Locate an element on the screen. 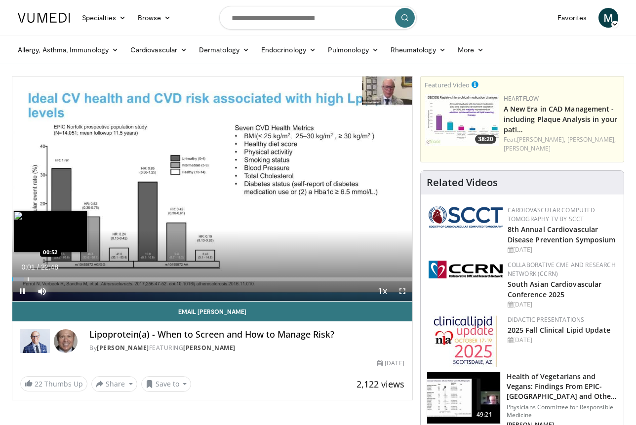 This screenshot has width=636, height=425. img: image.jpeg is located at coordinates (50, 232).